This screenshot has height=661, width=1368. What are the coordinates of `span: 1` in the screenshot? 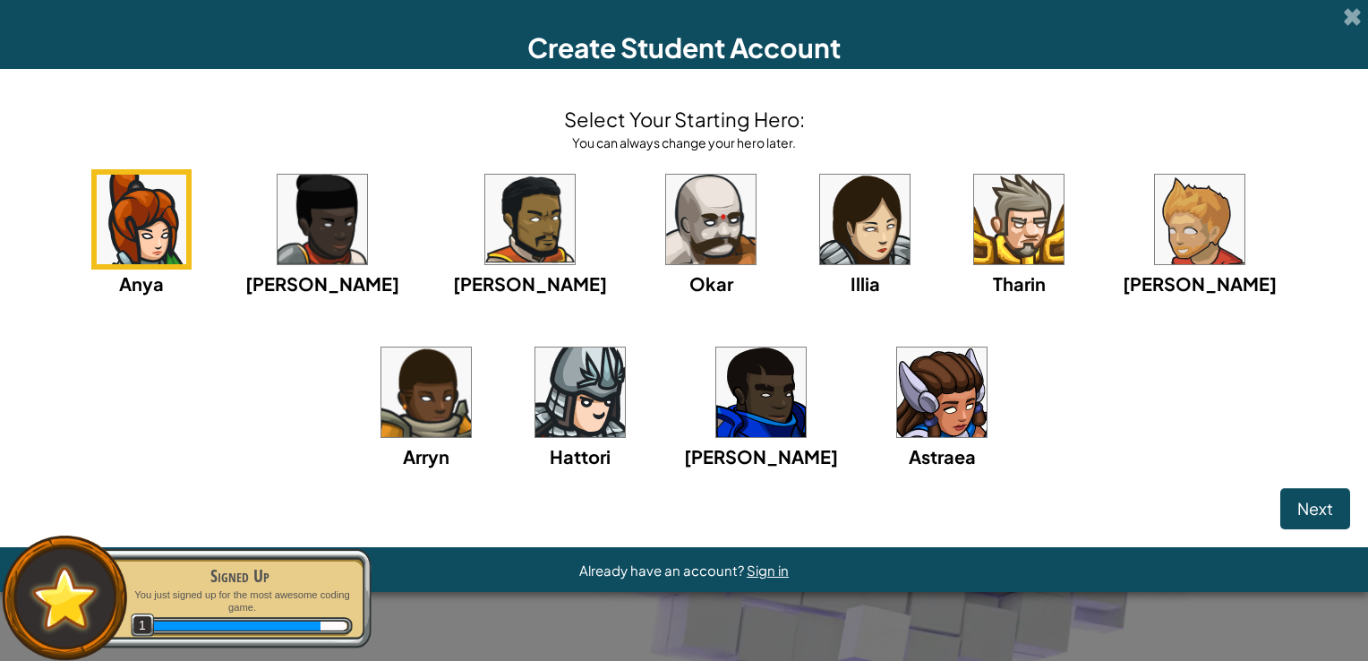 It's located at (142, 625).